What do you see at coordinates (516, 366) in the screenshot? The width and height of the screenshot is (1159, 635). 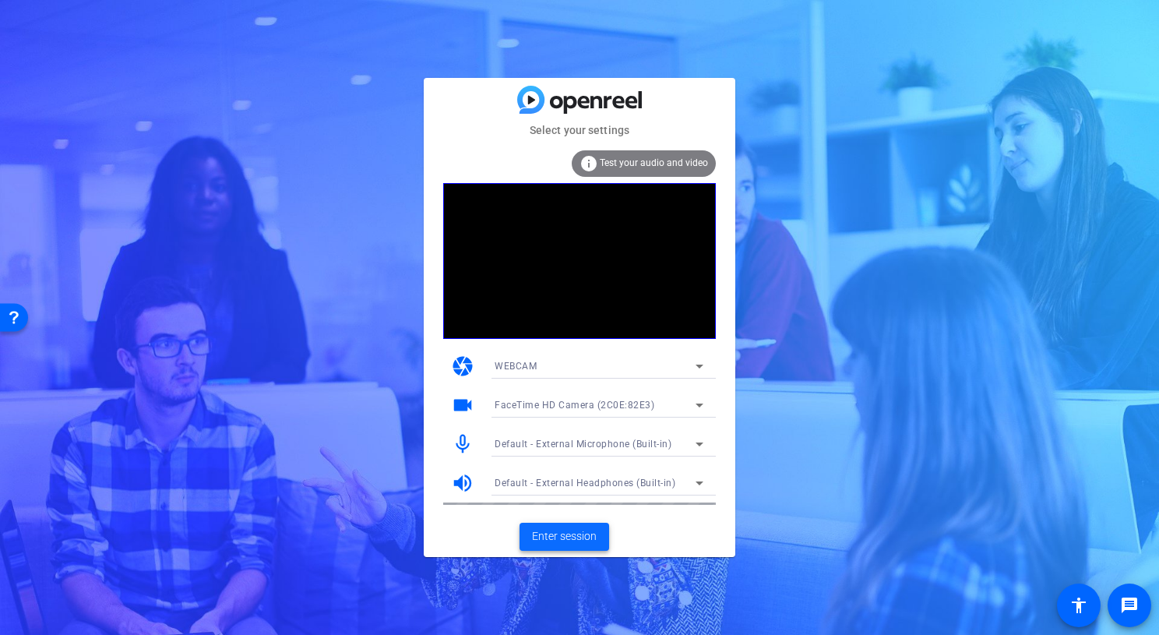 I see `span: WEBCAM` at bounding box center [516, 366].